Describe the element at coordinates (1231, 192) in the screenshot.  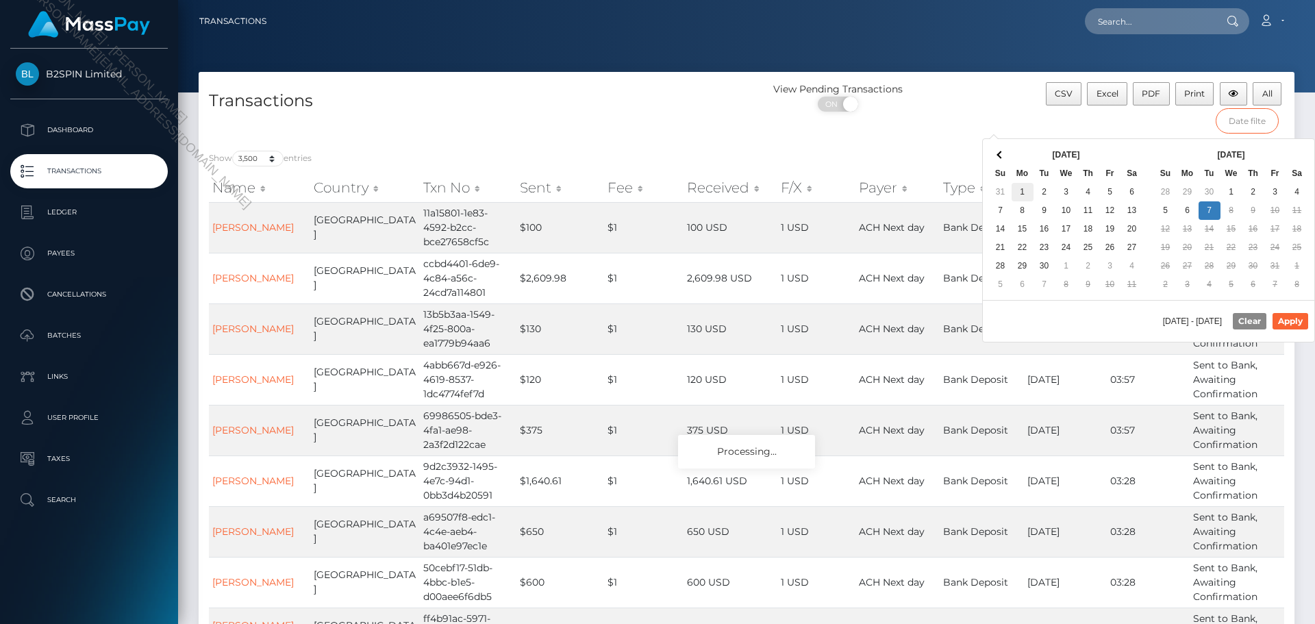
I see `td: 1` at that location.